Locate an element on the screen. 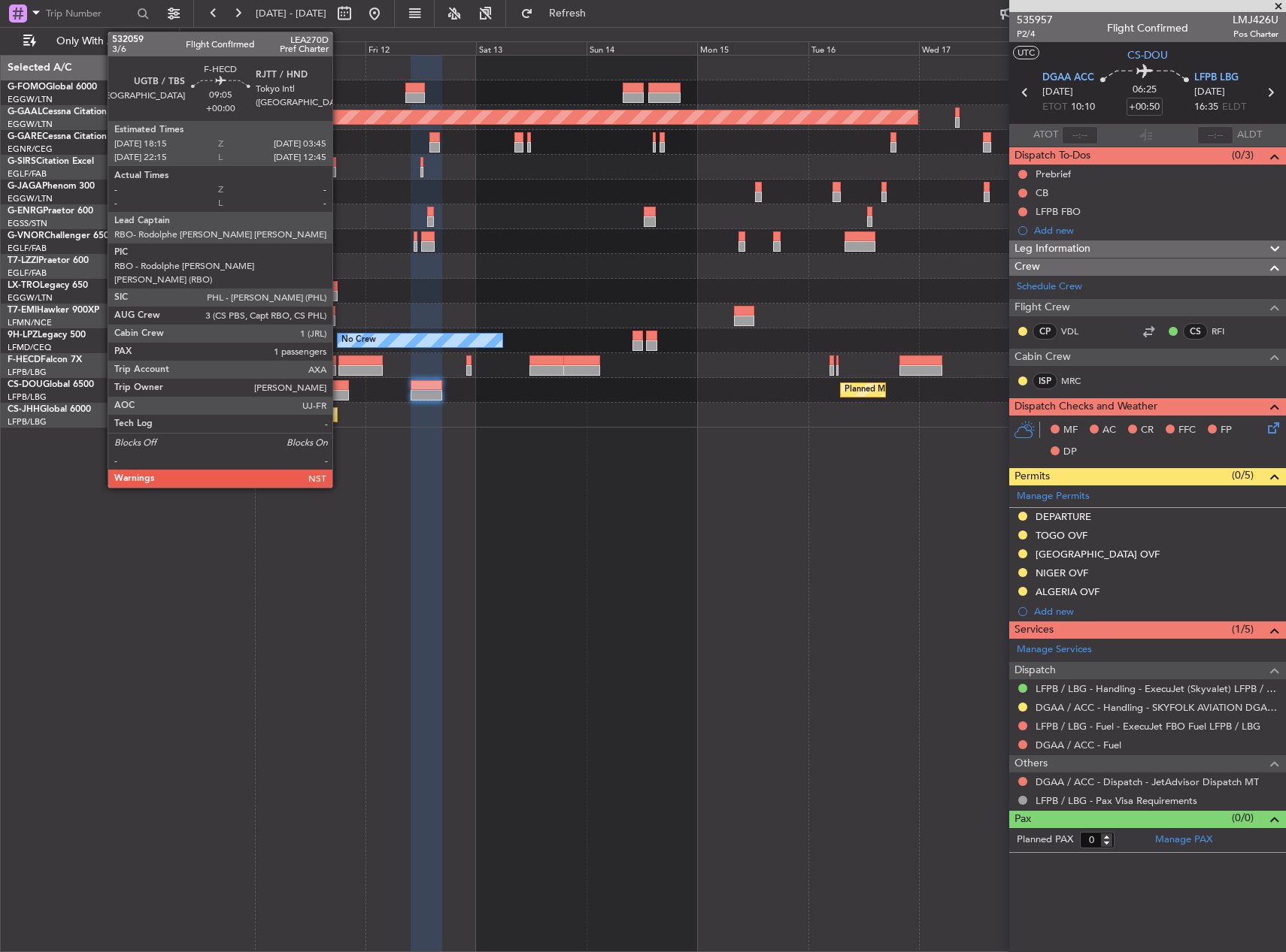 Image resolution: width=1286 pixels, height=952 pixels. span: Dispatch is located at coordinates (1035, 670).